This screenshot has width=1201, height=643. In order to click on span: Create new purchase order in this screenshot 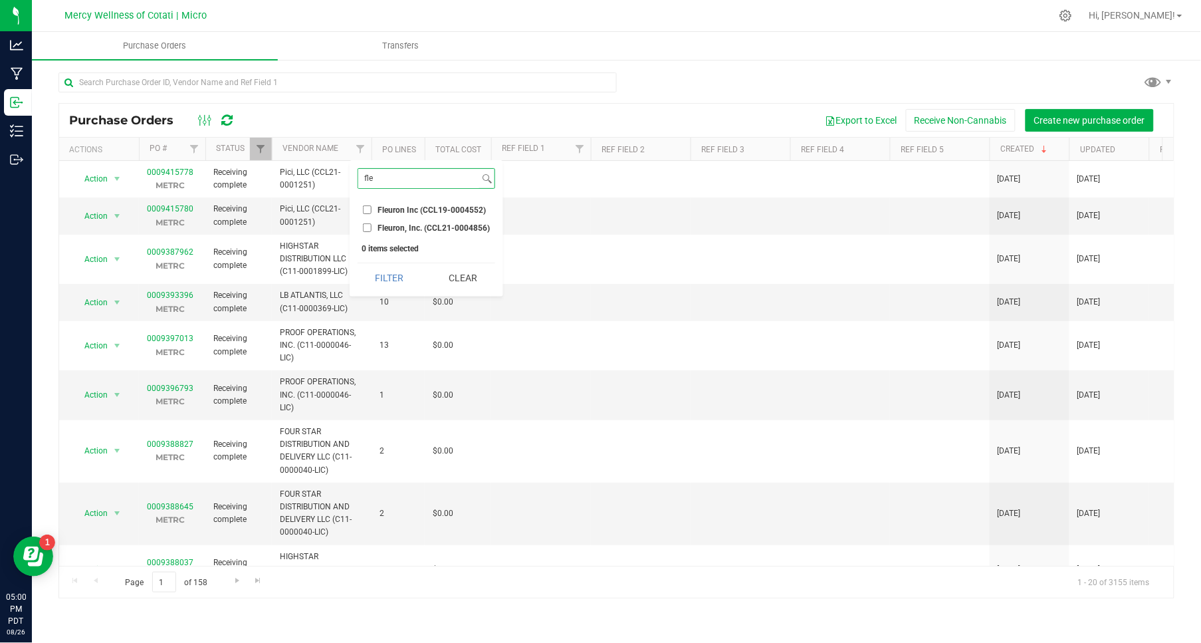, I will do `click(1089, 120)`.